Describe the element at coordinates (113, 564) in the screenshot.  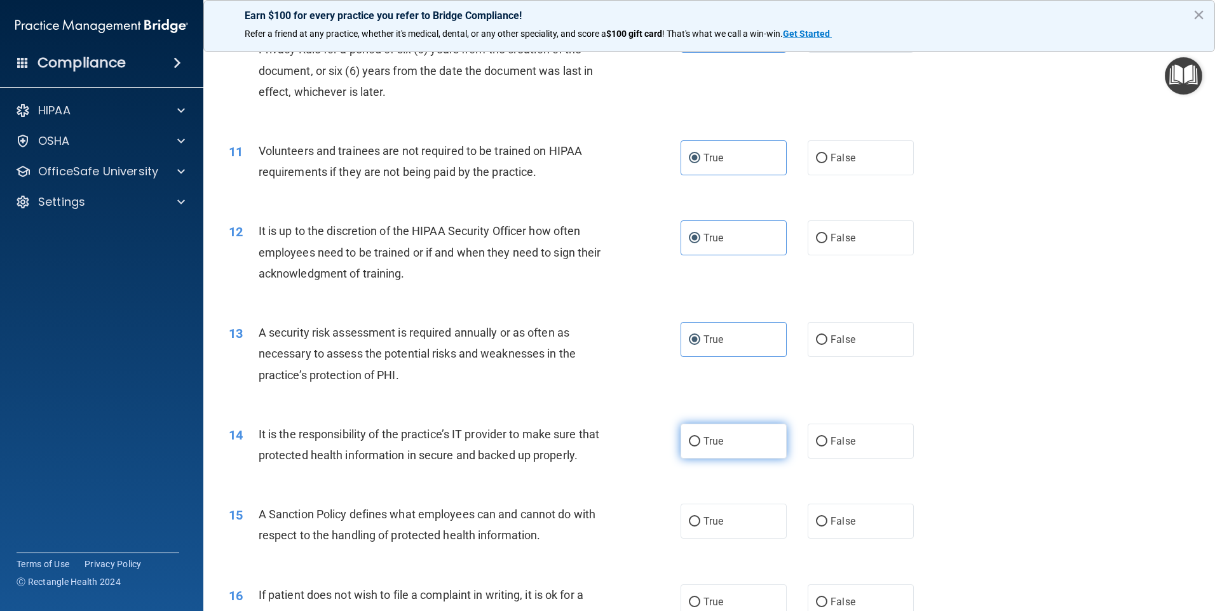
I see `a: Privacy Policy` at that location.